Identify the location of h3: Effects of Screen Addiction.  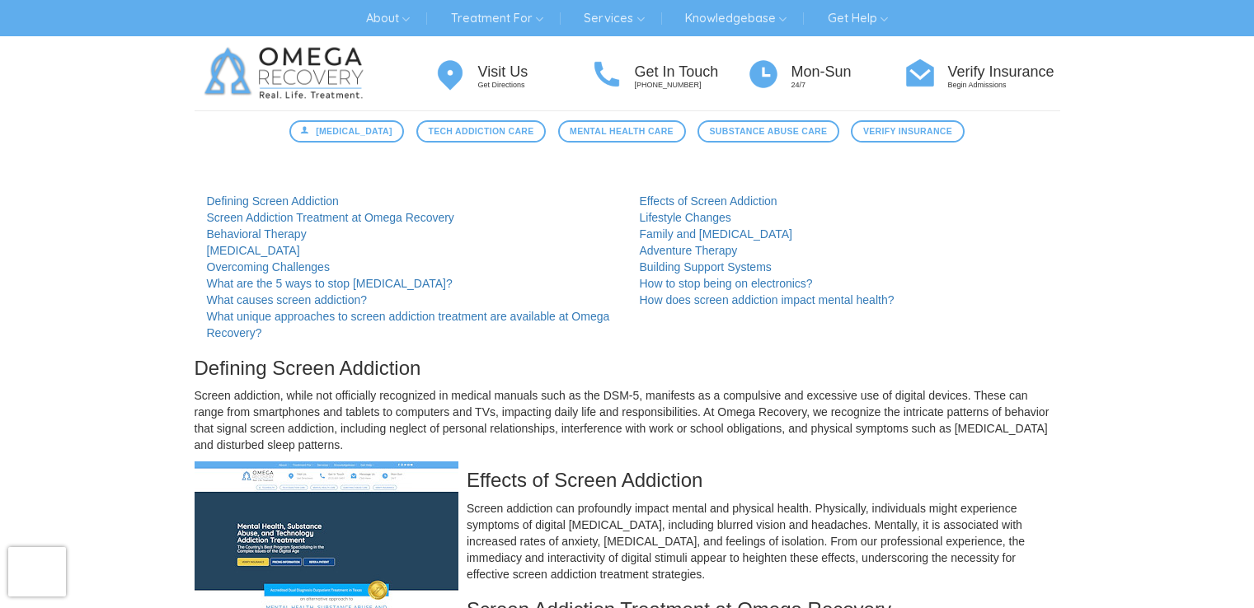
(627, 481).